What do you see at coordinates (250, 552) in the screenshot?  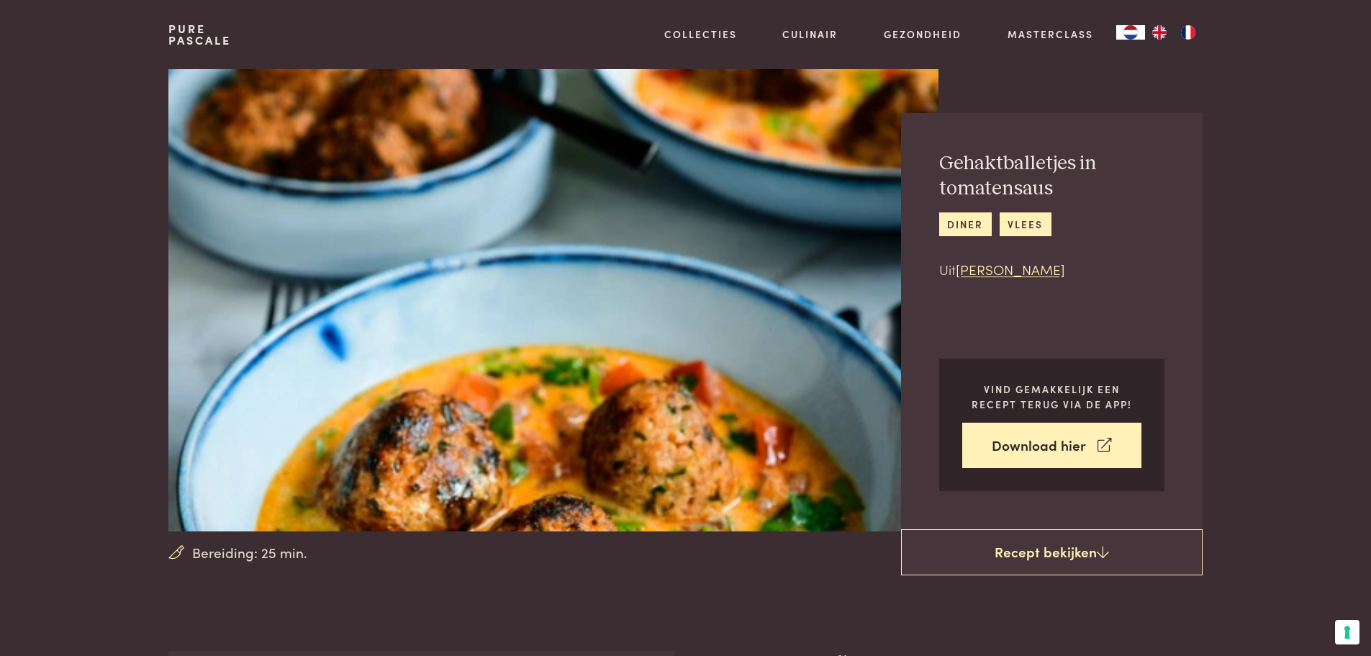 I see `span: Bereiding: 25 min.` at bounding box center [250, 552].